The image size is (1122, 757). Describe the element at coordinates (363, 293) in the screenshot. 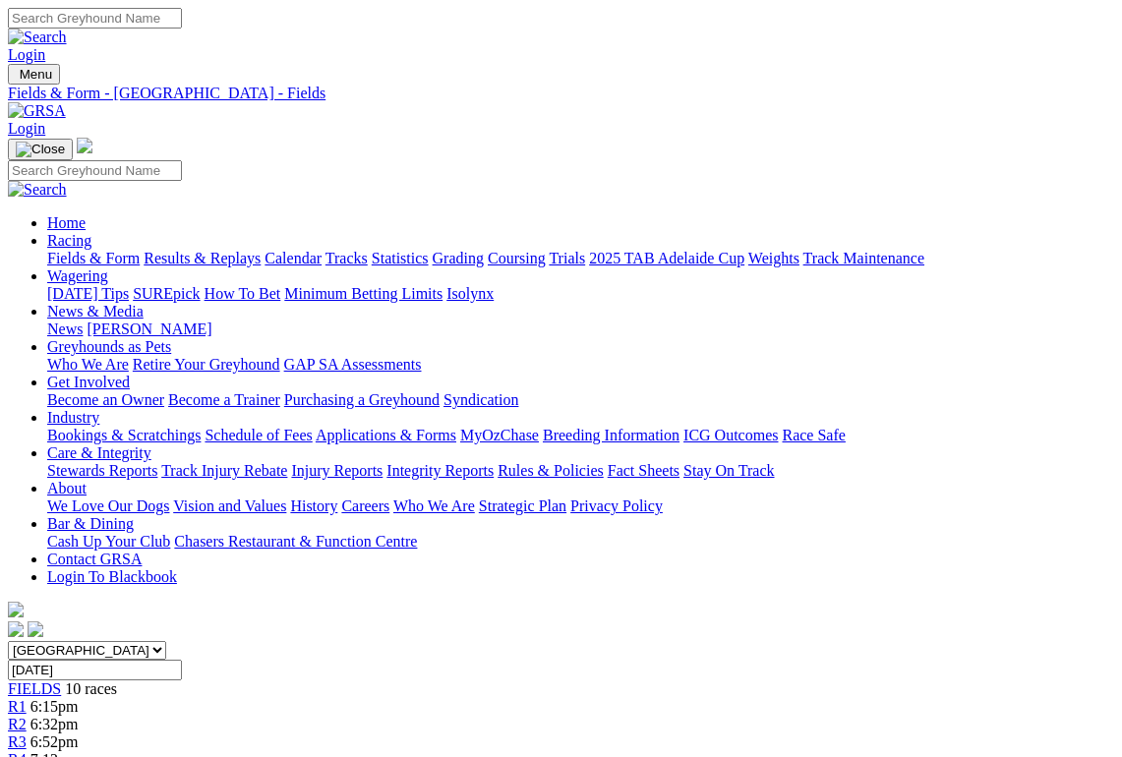

I see `a: Minimum Betting Limits` at that location.